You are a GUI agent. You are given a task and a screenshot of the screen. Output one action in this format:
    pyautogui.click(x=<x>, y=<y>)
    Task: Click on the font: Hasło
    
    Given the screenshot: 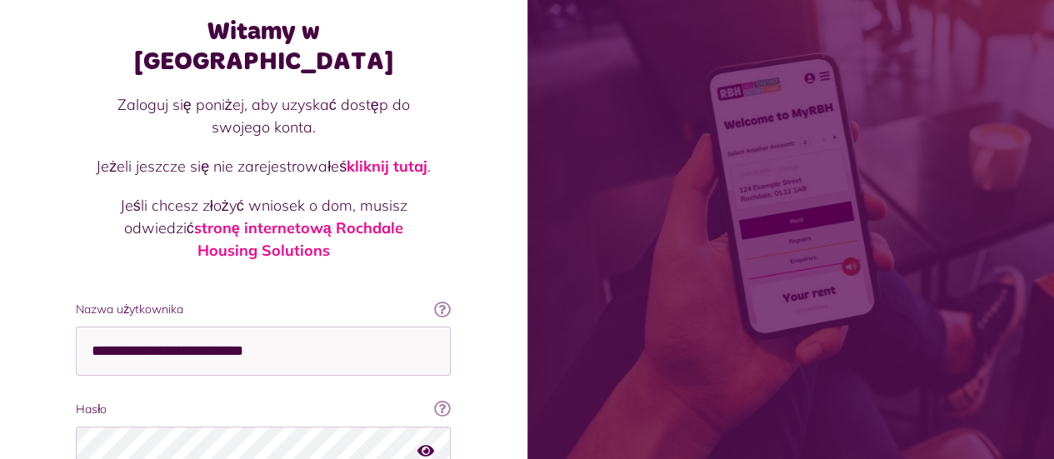 What is the action you would take?
    pyautogui.click(x=91, y=409)
    